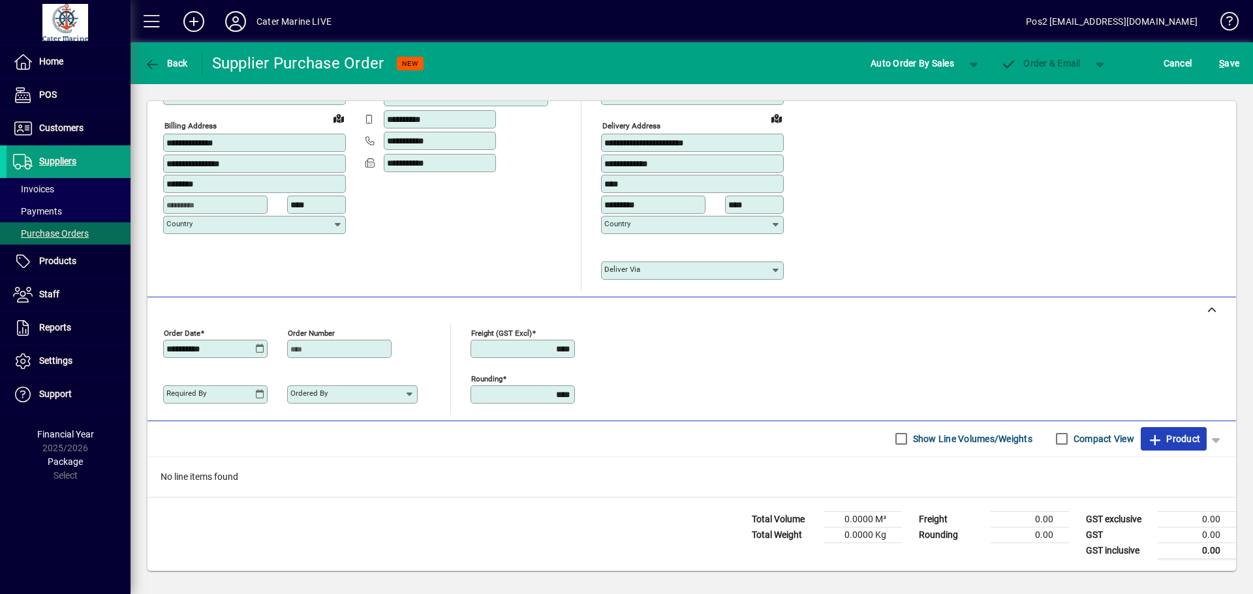  What do you see at coordinates (622, 269) in the screenshot?
I see `mat-label: Deliver via` at bounding box center [622, 269].